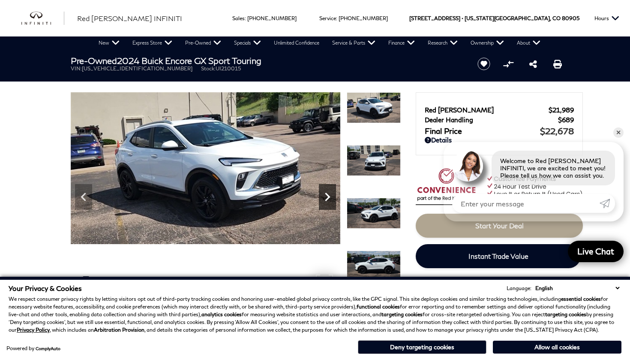  What do you see at coordinates (354, 43) in the screenshot?
I see `a: Service & Parts` at bounding box center [354, 43].